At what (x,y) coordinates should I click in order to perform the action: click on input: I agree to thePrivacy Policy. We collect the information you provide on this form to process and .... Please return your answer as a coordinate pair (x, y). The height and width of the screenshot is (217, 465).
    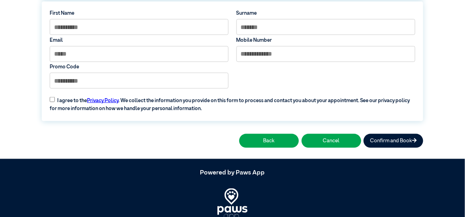
    Looking at the image, I should click on (52, 99).